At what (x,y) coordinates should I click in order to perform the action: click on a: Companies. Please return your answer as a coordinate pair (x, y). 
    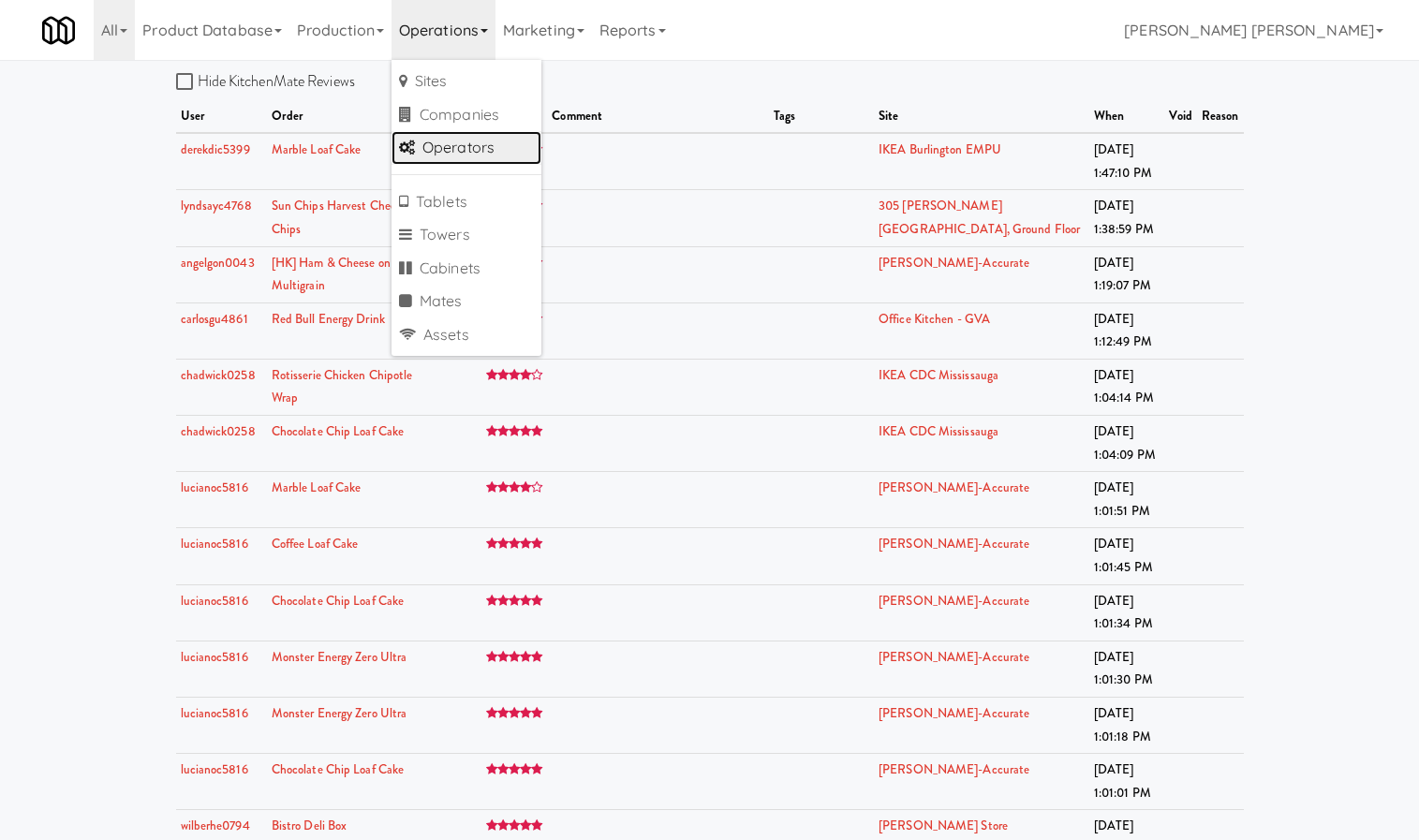
    Looking at the image, I should click on (466, 115).